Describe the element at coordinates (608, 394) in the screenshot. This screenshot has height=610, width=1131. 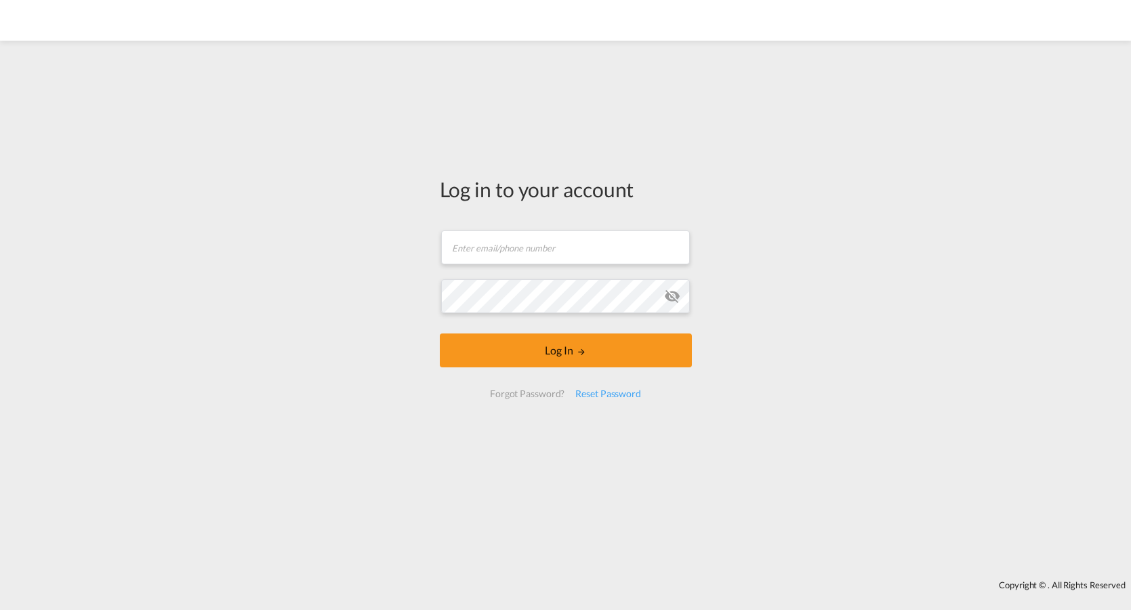
I see `div: Reset Password` at that location.